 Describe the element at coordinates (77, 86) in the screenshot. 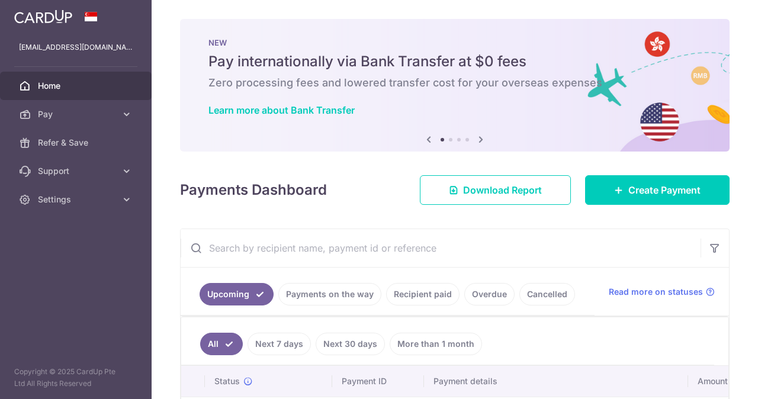

I see `span: Home` at that location.